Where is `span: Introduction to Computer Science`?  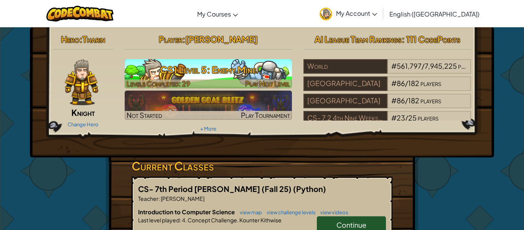 span: Introduction to Computer Science is located at coordinates (187, 211).